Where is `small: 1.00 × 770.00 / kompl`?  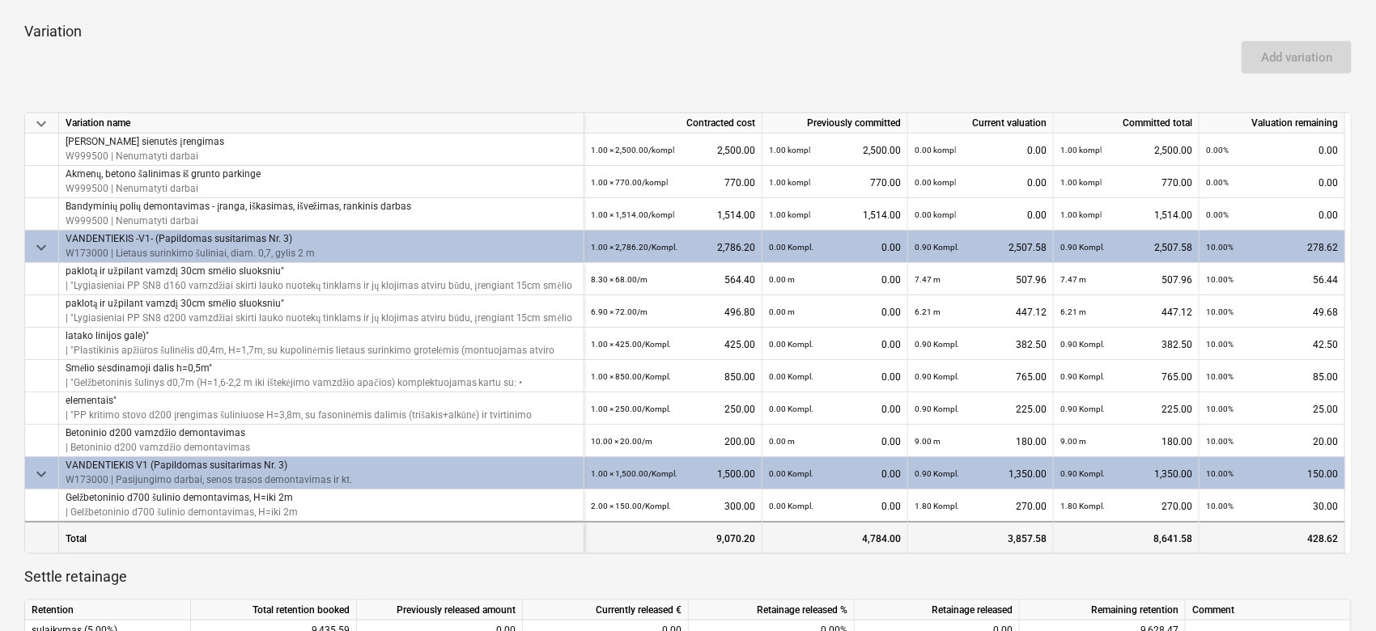 small: 1.00 × 770.00 / kompl is located at coordinates (629, 182).